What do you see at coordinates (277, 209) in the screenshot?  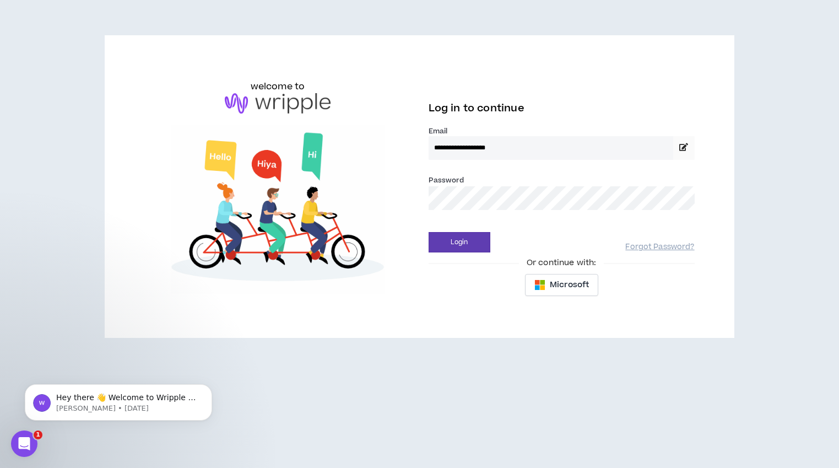 I see `img: Welcome to Wripple` at bounding box center [277, 209].